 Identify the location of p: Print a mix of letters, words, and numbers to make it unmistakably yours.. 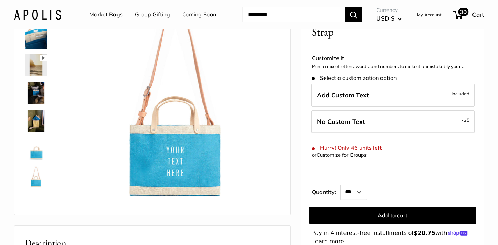
(392, 67).